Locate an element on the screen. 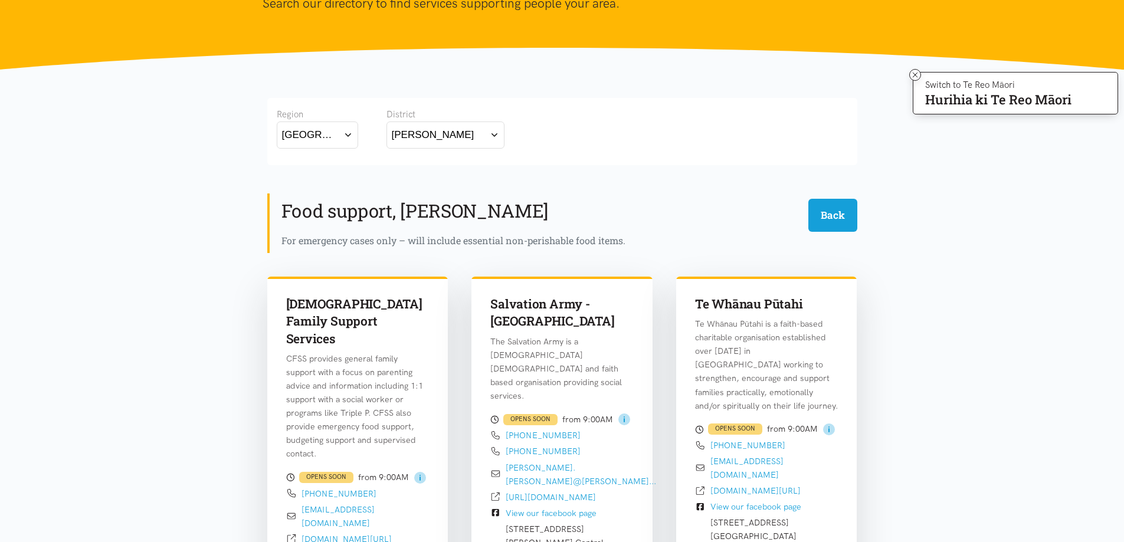 This screenshot has width=1124, height=542. p: Hurihia ki Te Reo Māori is located at coordinates (999, 100).